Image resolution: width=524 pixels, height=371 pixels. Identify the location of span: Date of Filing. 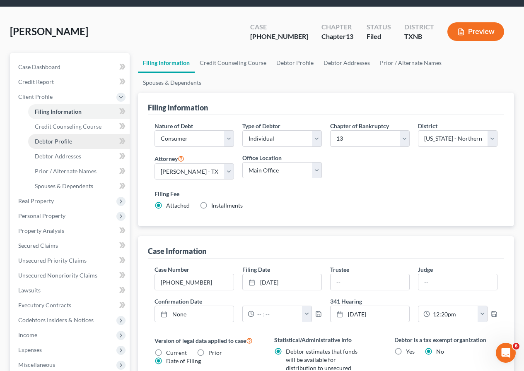
(183, 361).